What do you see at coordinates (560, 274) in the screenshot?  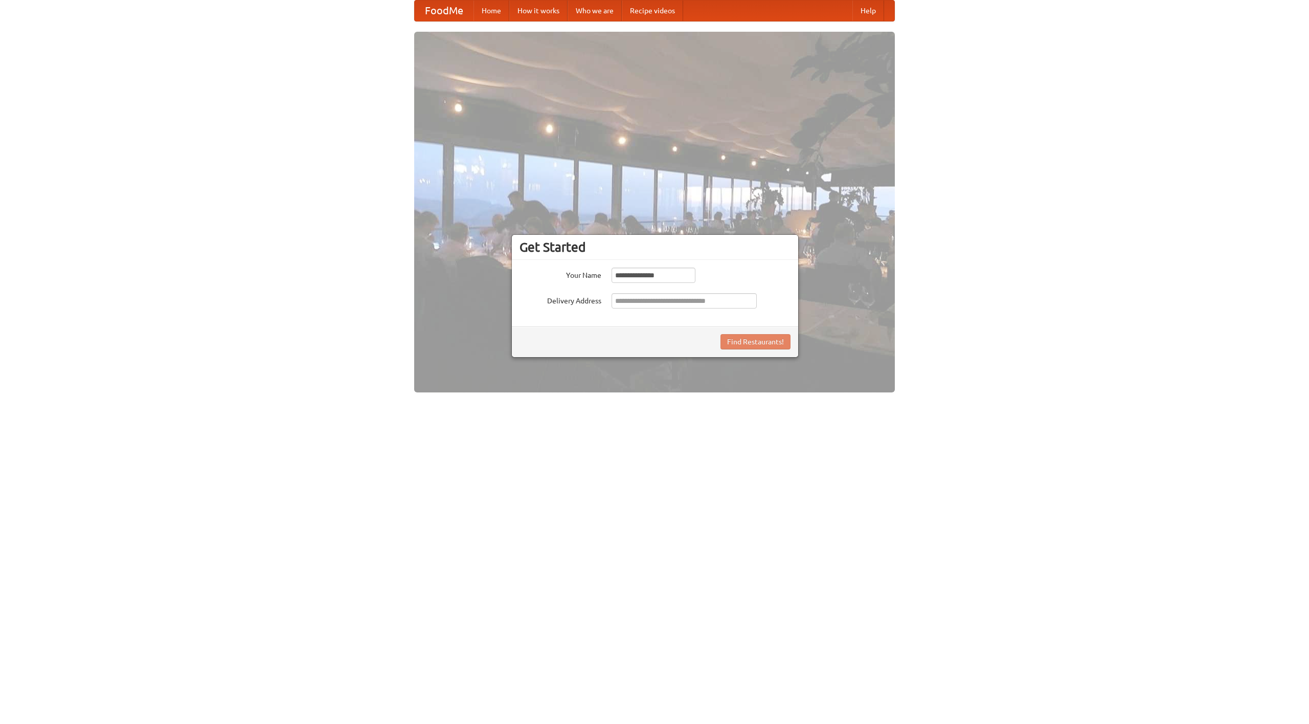 I see `label: Your Name` at bounding box center [560, 274].